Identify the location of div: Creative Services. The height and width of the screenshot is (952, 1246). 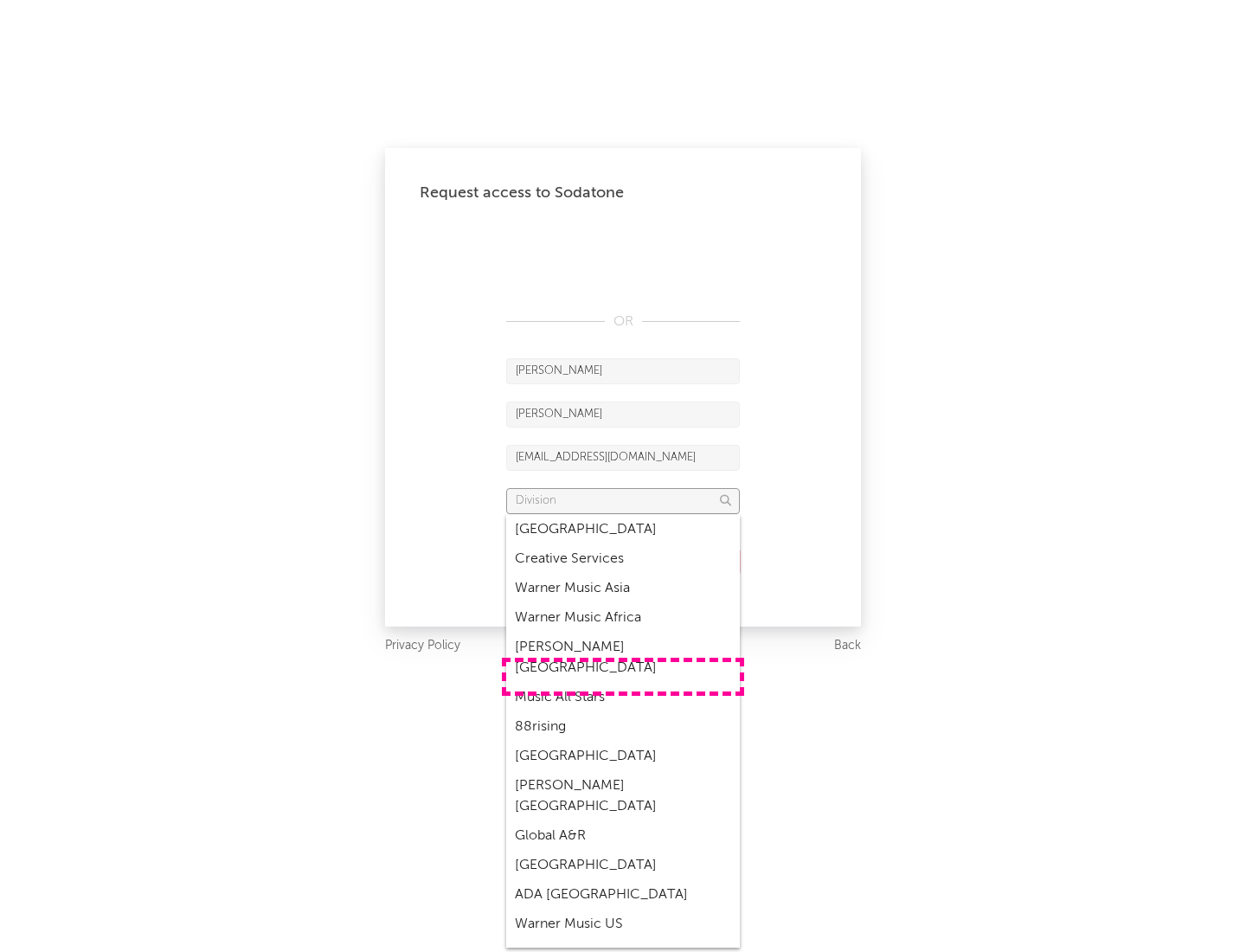
(623, 559).